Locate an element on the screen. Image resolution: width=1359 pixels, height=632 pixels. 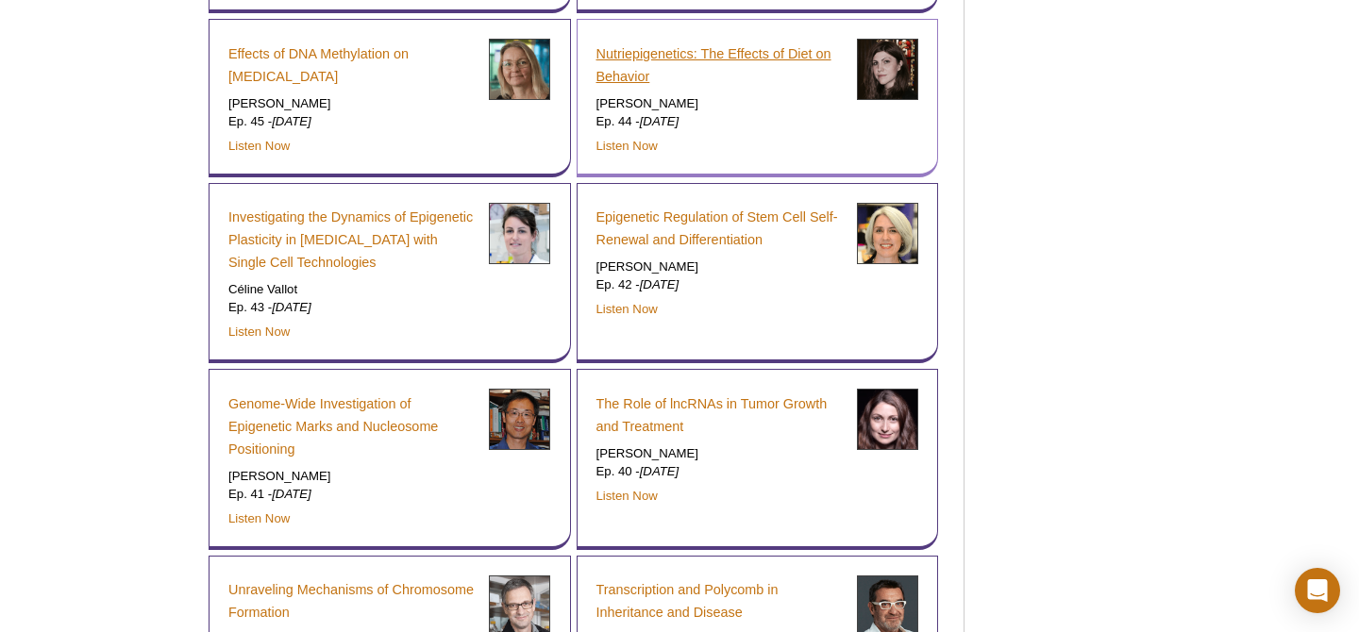
a: Nutriepigenetics: The Effects of Diet on Behavior is located at coordinates (719, 65).